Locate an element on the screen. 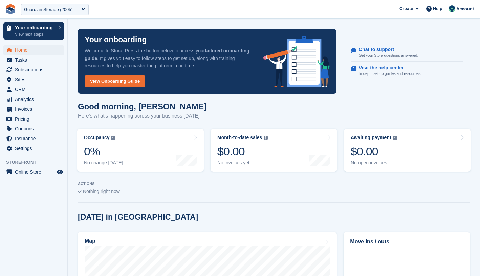 Image resolution: width=480 pixels, height=276 pixels. div: Occupancy is located at coordinates (96, 137).